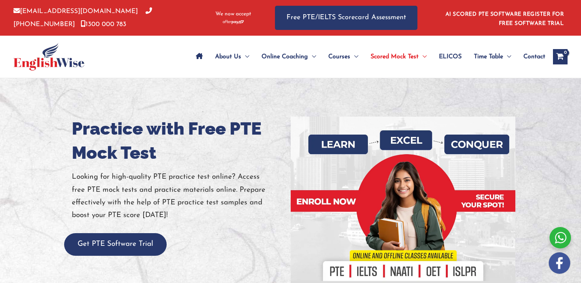  I want to click on span: Time Table, so click(488, 57).